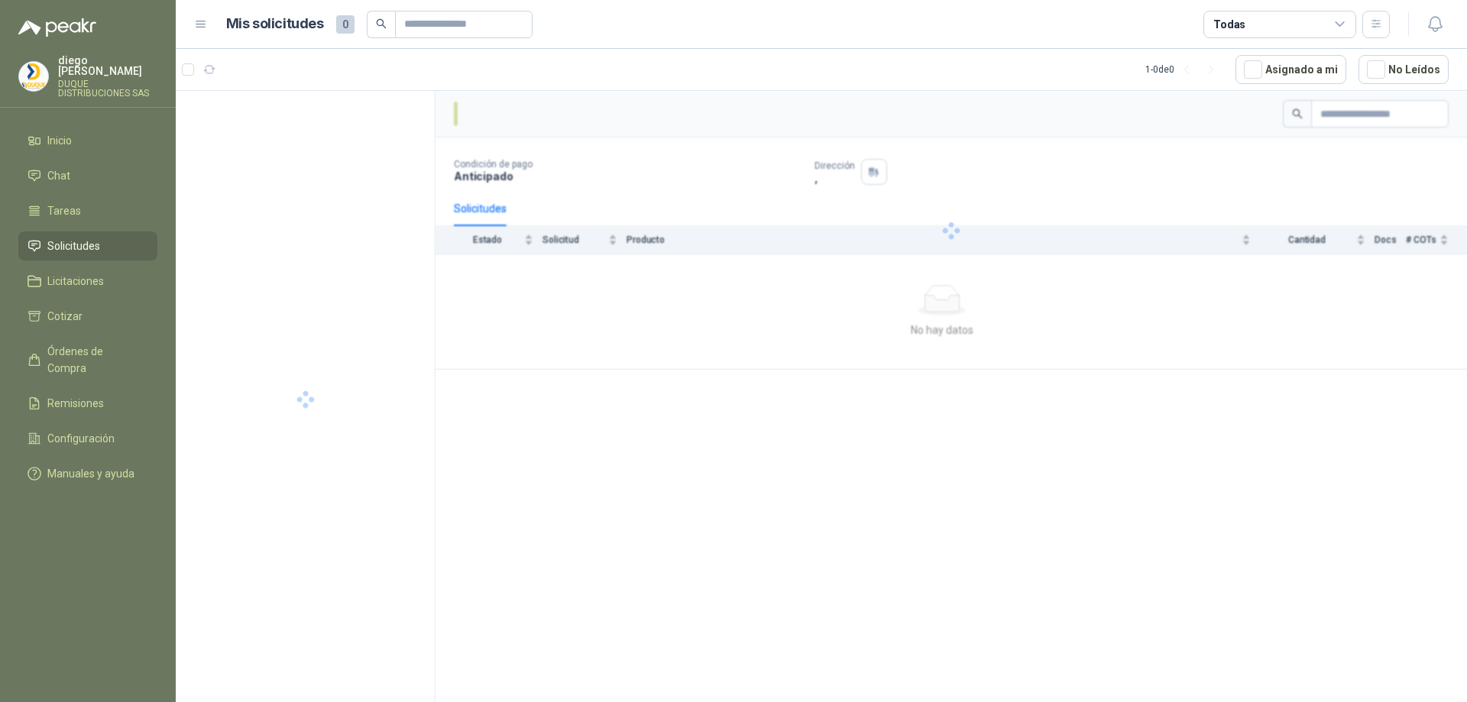 This screenshot has height=702, width=1467. Describe the element at coordinates (88, 404) in the screenshot. I see `a: Remisiones` at that location.